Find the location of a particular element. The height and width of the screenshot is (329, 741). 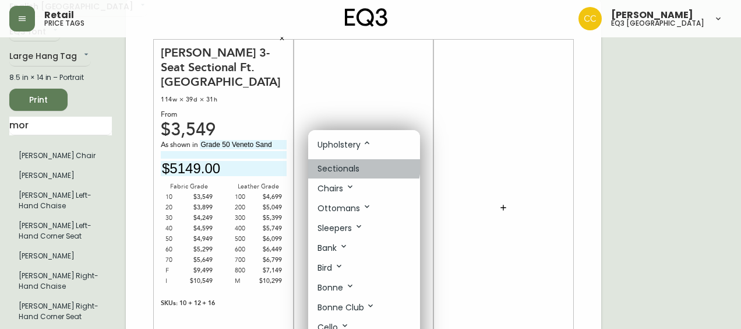

p: Sectionals is located at coordinates (338, 168).